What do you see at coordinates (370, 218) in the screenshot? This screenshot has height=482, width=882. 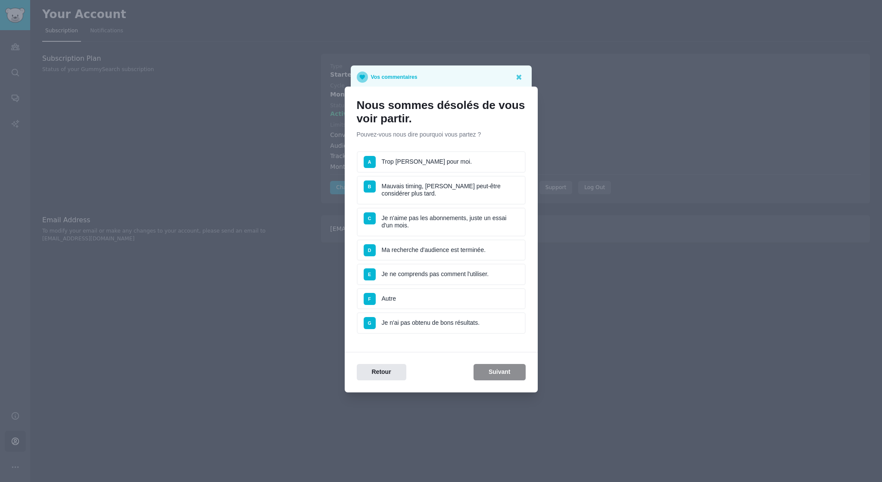 I see `span: C` at bounding box center [370, 218].